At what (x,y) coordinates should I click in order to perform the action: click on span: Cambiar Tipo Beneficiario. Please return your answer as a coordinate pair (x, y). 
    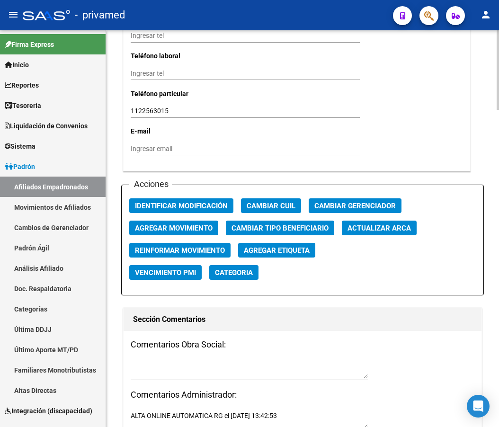
    Looking at the image, I should click on (280, 228).